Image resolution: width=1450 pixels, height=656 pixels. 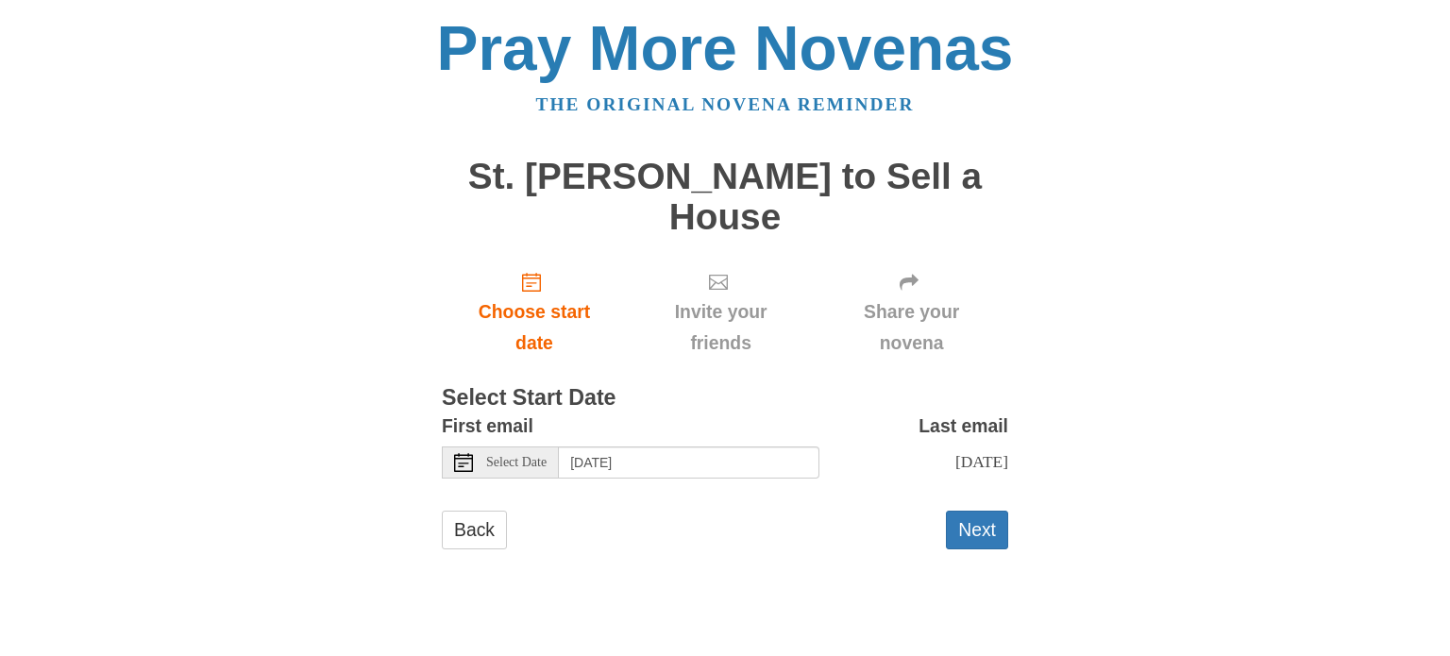 What do you see at coordinates (516, 462) in the screenshot?
I see `span: Select Date` at bounding box center [516, 462].